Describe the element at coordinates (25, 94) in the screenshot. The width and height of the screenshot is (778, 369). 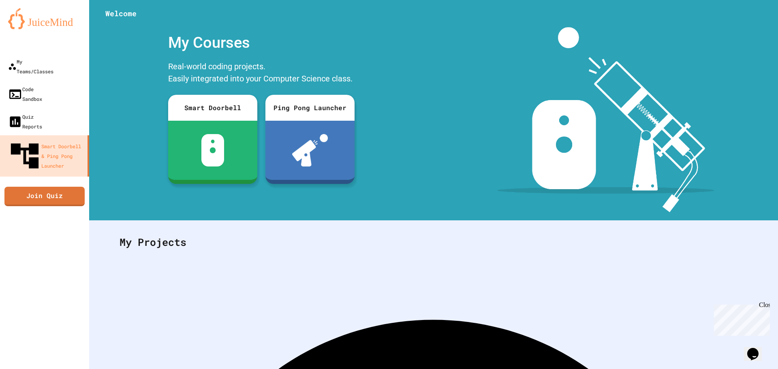
I see `div: Code Sandbox` at that location.